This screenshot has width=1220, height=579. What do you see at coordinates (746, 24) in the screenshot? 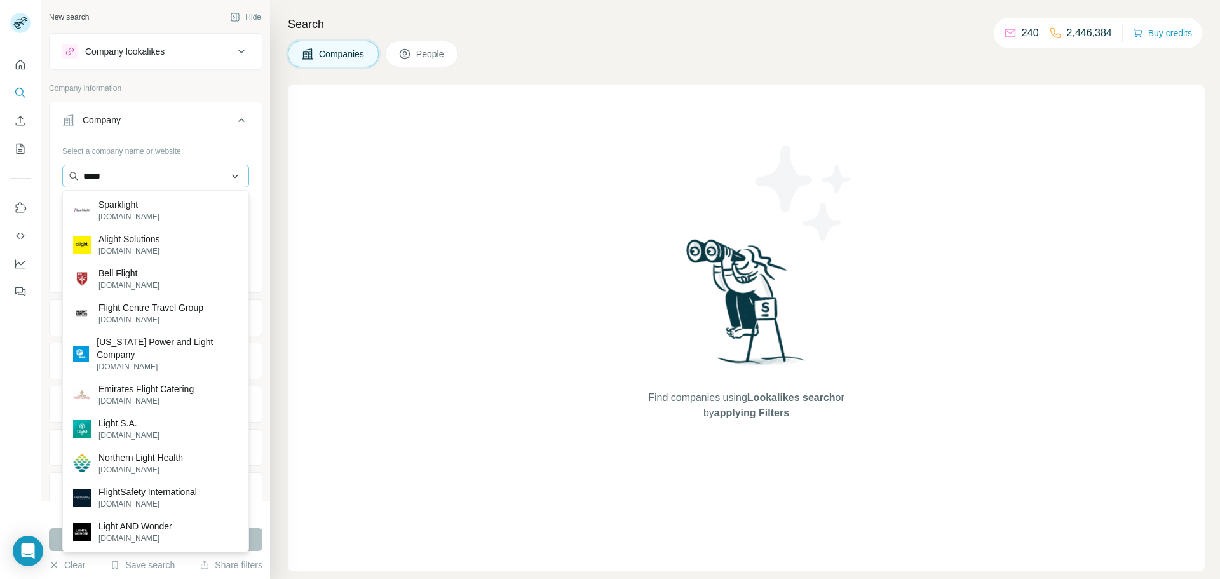
I see `h4: Search` at bounding box center [746, 24].